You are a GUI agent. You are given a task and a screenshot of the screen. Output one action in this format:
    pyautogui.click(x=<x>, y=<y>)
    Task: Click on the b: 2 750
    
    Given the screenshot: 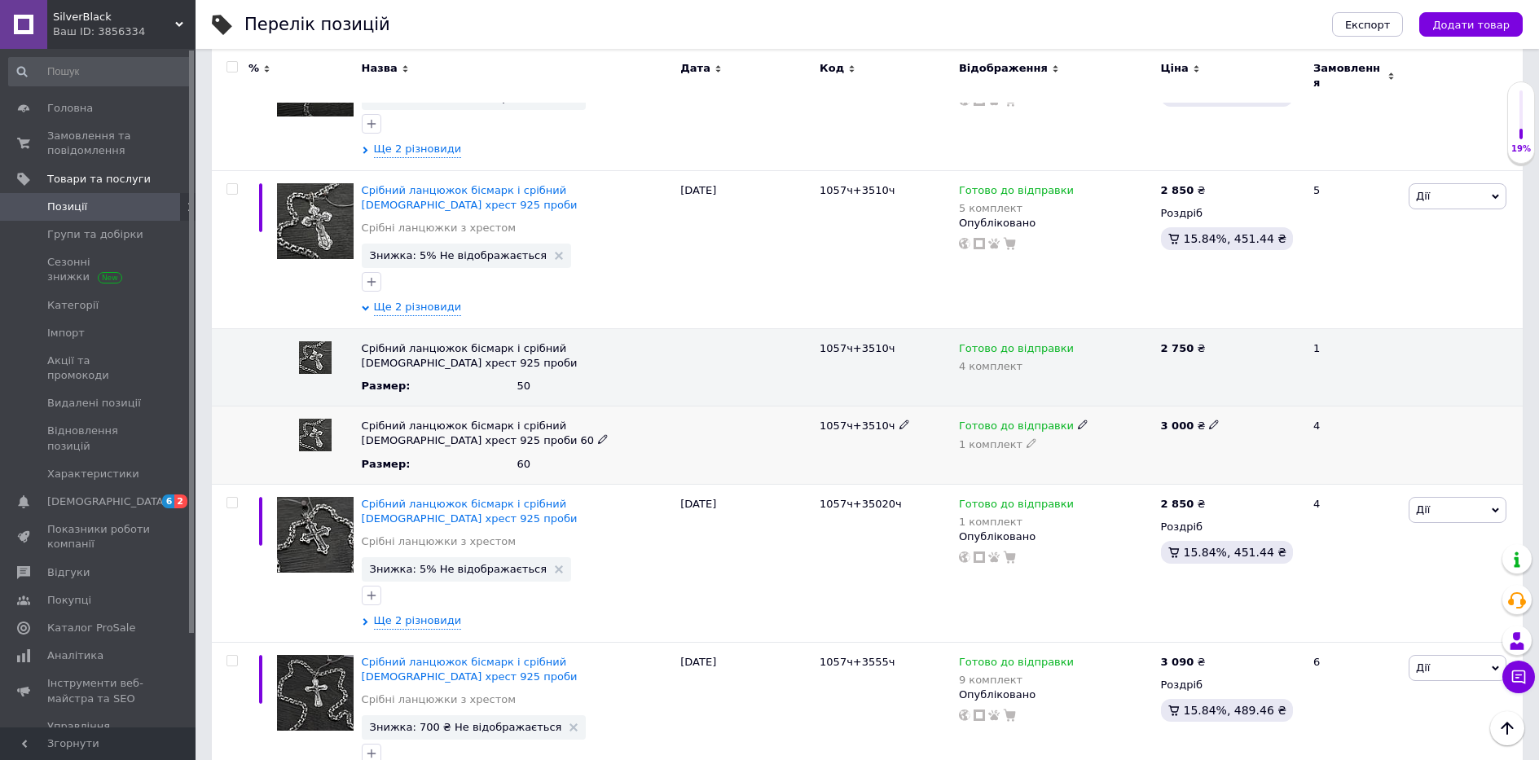 What is the action you would take?
    pyautogui.click(x=1177, y=348)
    